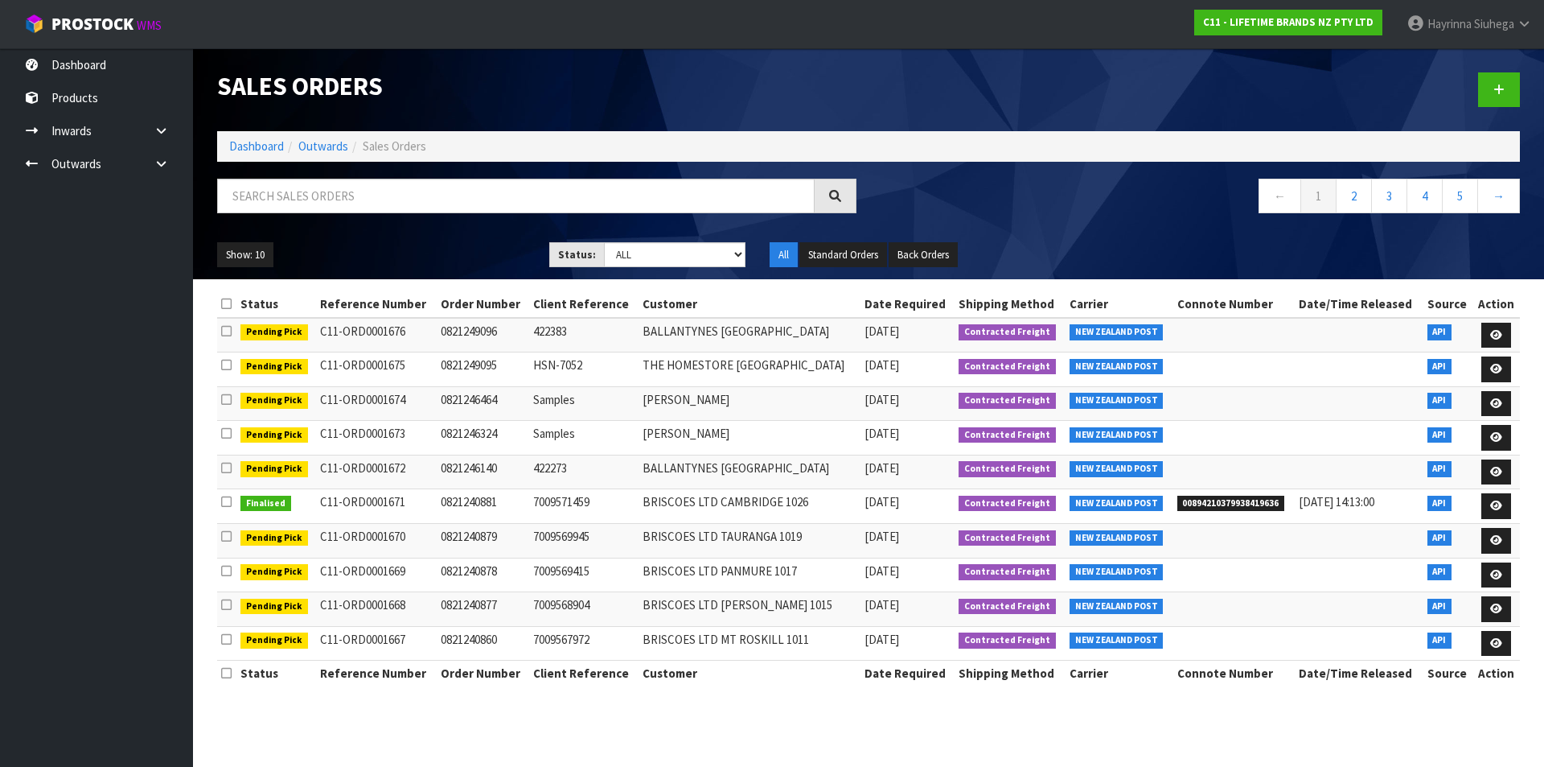 The height and width of the screenshot is (767, 1544). Describe the element at coordinates (483, 643) in the screenshot. I see `td: 0821240860` at that location.